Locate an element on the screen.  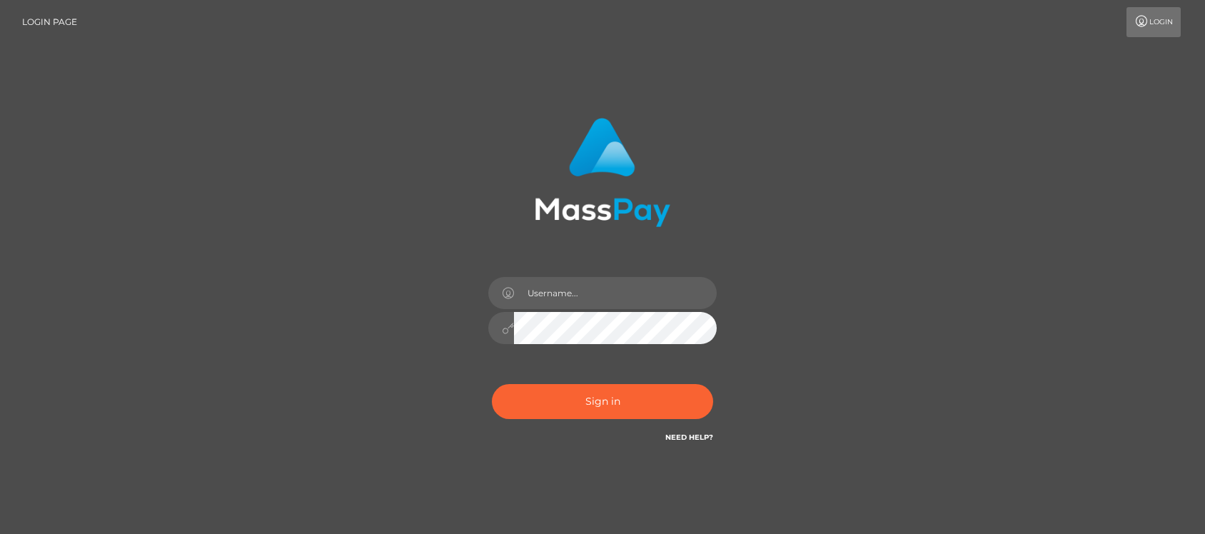
img: MassPay Login is located at coordinates (602, 172).